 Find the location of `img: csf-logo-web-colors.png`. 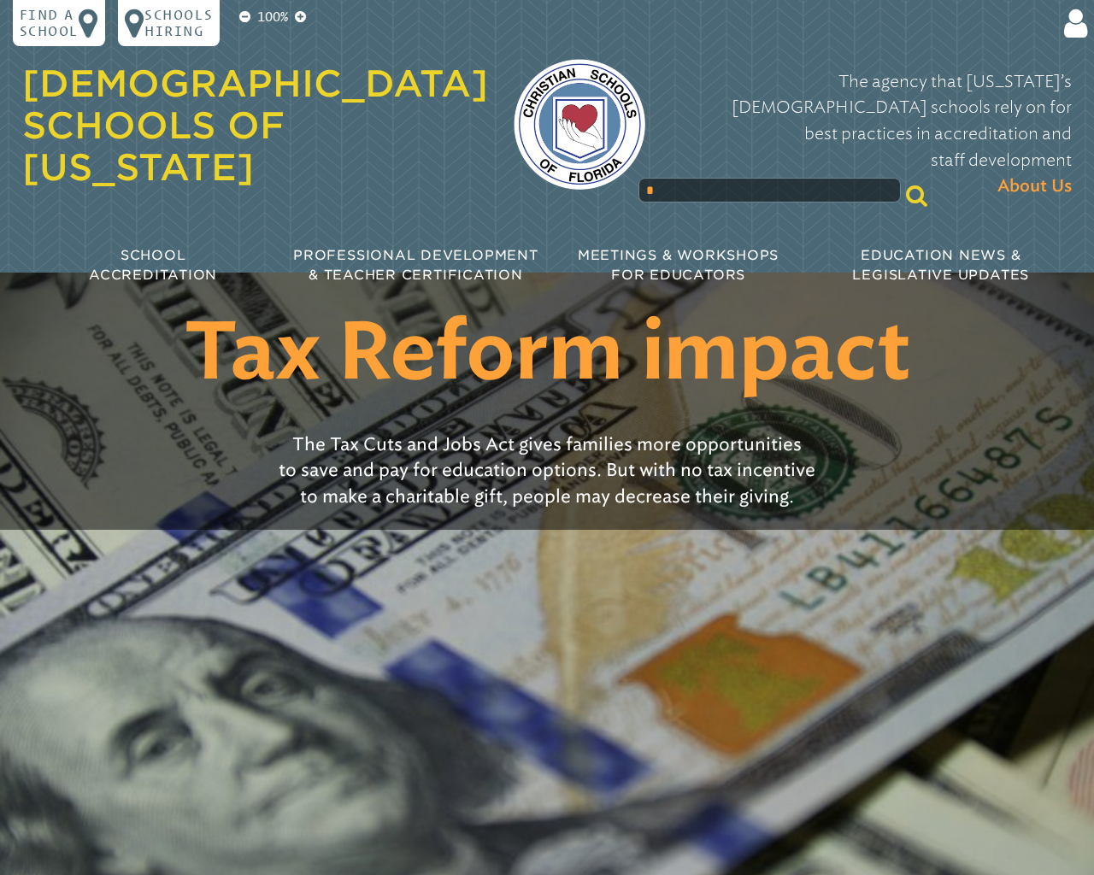

img: csf-logo-web-colors.png is located at coordinates (579, 125).